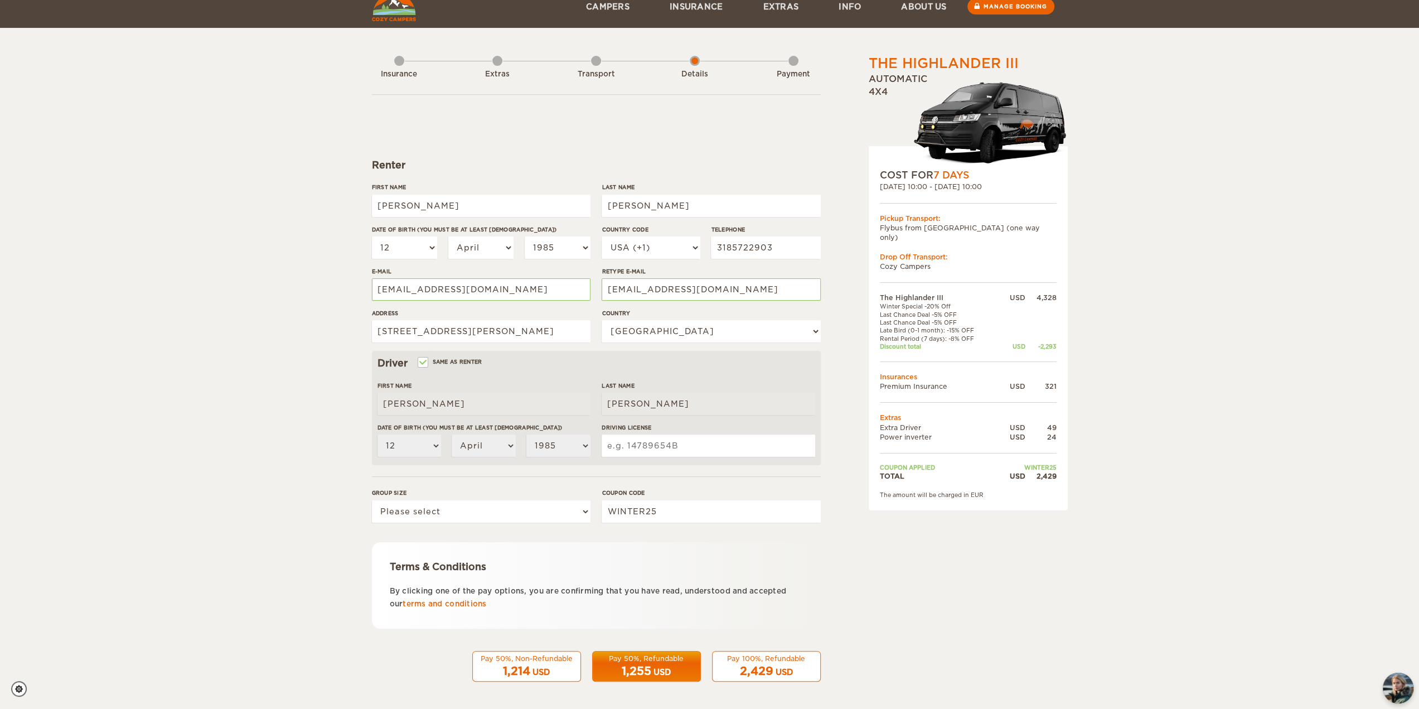 The height and width of the screenshot is (709, 1419). Describe the element at coordinates (939, 297) in the screenshot. I see `td: The Highlander III` at that location.